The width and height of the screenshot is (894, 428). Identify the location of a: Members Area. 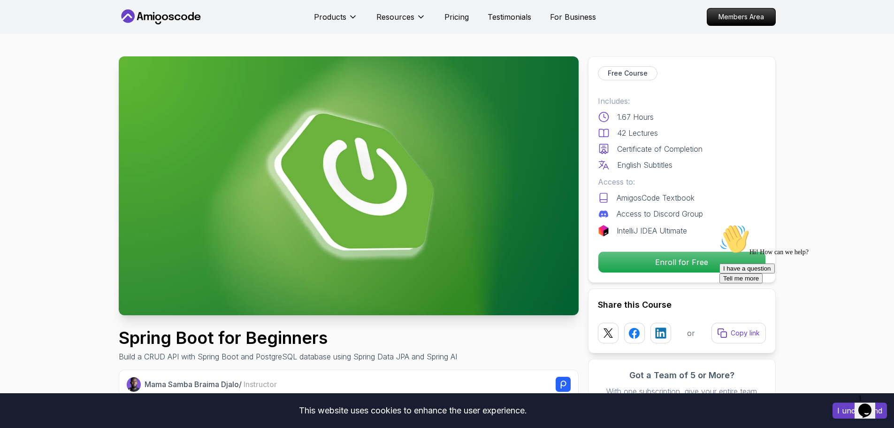
(741, 17).